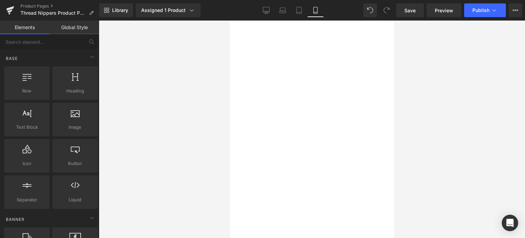 The image size is (525, 238). What do you see at coordinates (370, 10) in the screenshot?
I see `button: Undo` at bounding box center [370, 10].